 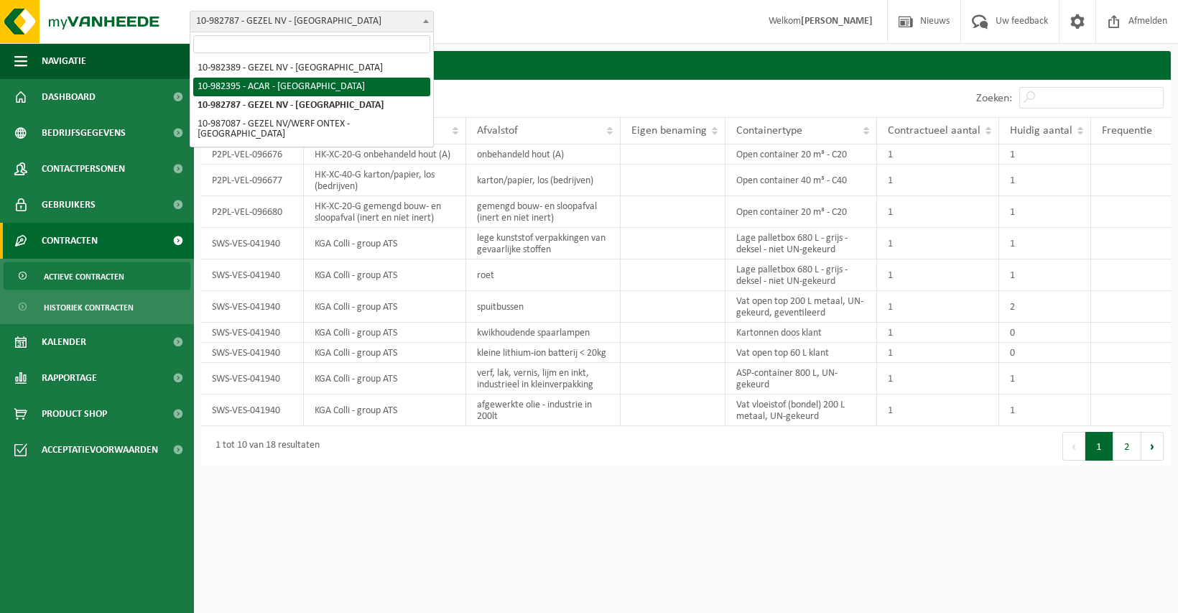 What do you see at coordinates (312, 22) in the screenshot?
I see `span: 10-982787 - GEZEL NV - BUGGENHOUT` at bounding box center [312, 22].